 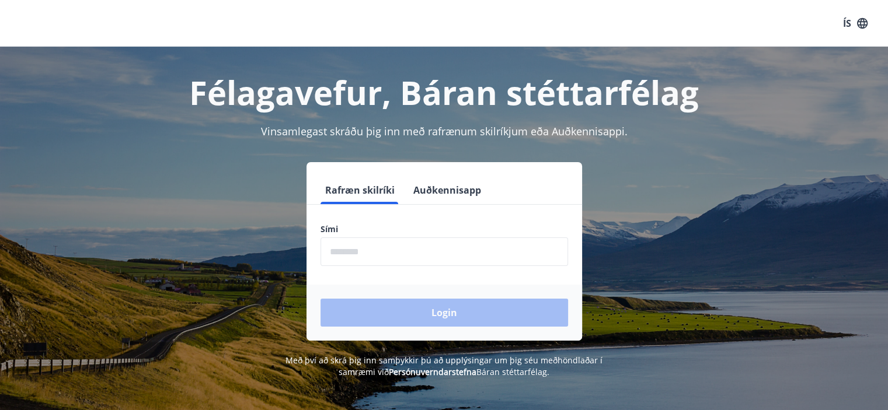 I want to click on button: ÍS, so click(x=855, y=23).